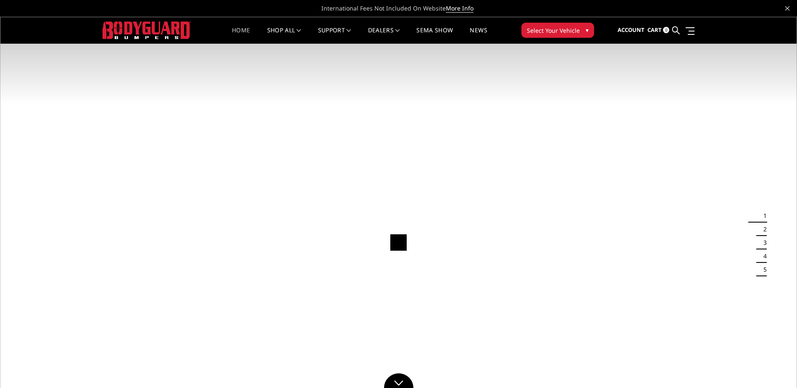 This screenshot has width=797, height=388. What do you see at coordinates (384, 35) in the screenshot?
I see `a: Dealers` at bounding box center [384, 35].